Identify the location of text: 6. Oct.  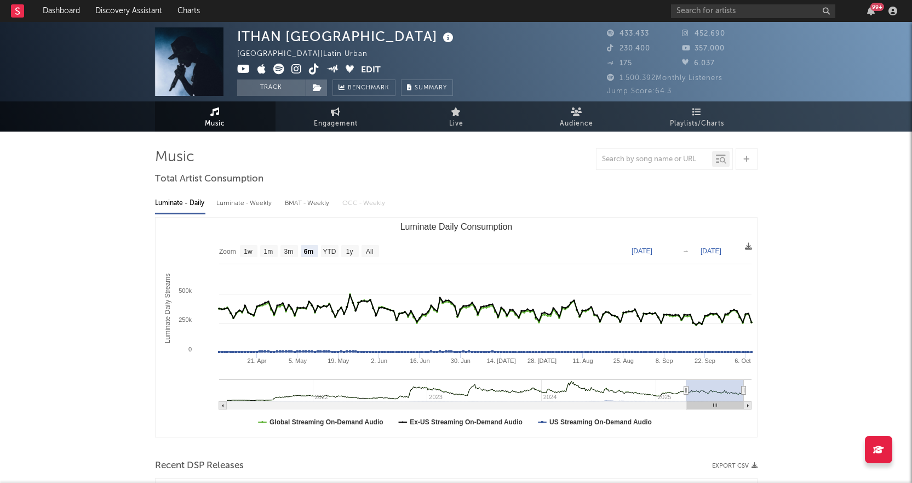
(742, 360).